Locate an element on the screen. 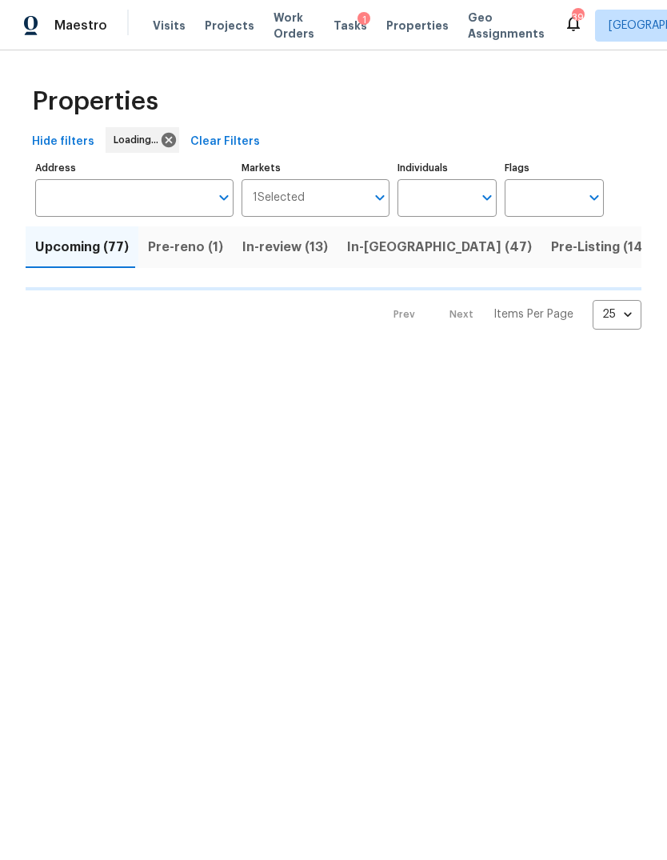  label: Individuals is located at coordinates (447, 168).